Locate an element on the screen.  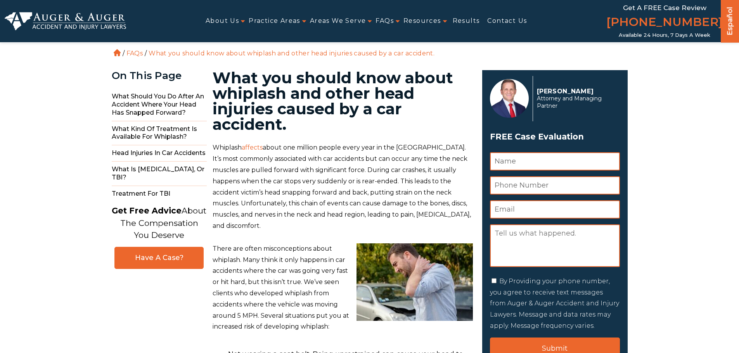
span: affects is located at coordinates (252, 147).